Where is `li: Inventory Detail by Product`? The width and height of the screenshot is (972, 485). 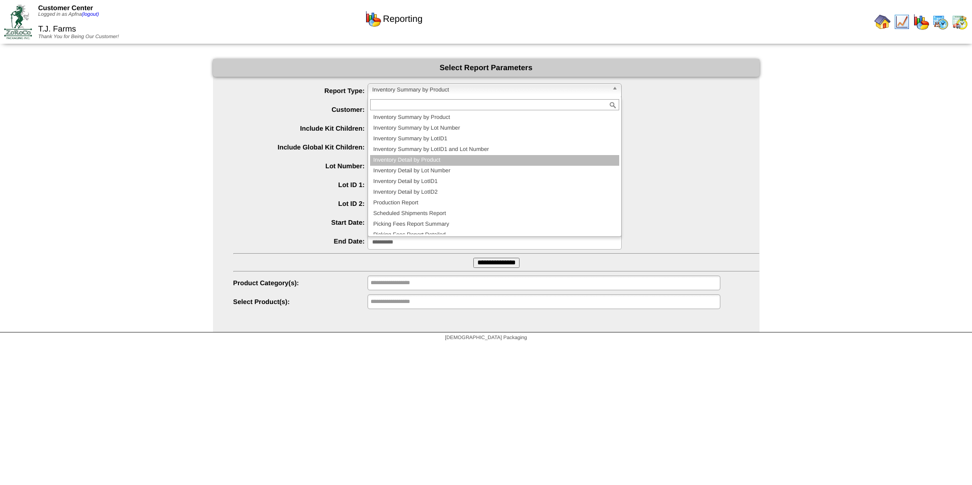
li: Inventory Detail by Product is located at coordinates (495, 160).